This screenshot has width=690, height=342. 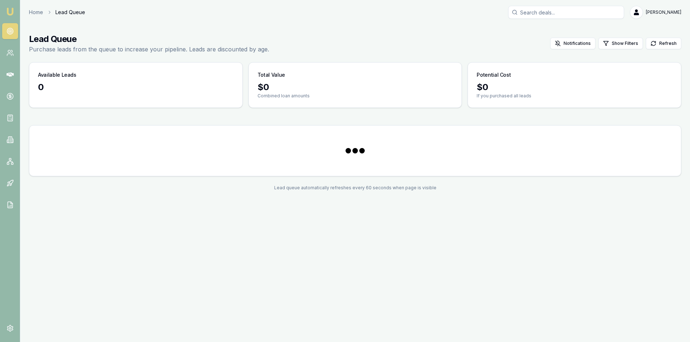 What do you see at coordinates (621, 43) in the screenshot?
I see `button: Show Filters` at bounding box center [621, 43].